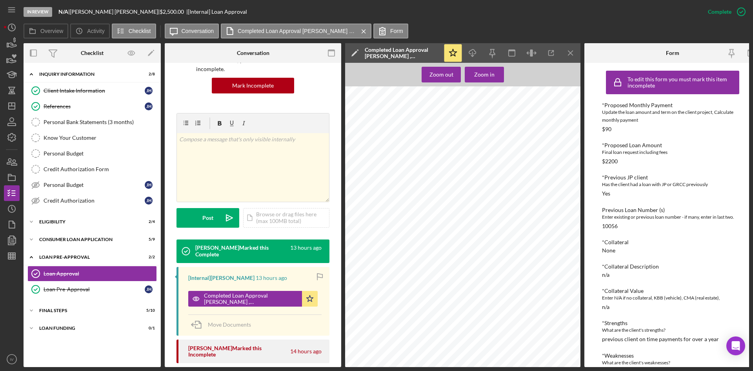 The width and height of the screenshot is (753, 371). I want to click on div: Final loan request including fees, so click(673, 152).